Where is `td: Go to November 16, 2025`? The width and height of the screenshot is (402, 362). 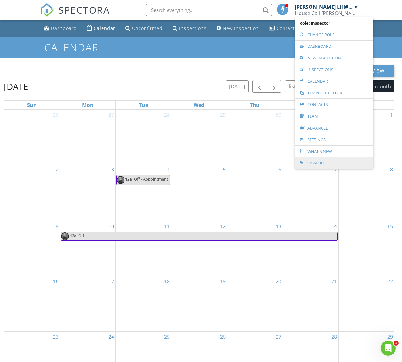 td: Go to November 16, 2025 is located at coordinates (32, 304).